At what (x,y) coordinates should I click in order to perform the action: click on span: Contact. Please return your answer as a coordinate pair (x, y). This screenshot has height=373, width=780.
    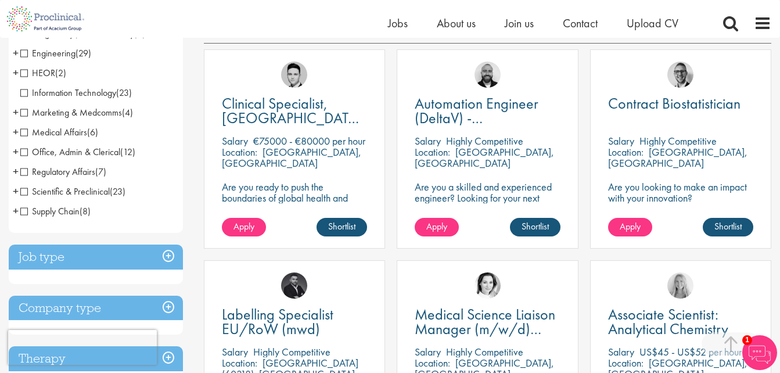
    Looking at the image, I should click on (580, 23).